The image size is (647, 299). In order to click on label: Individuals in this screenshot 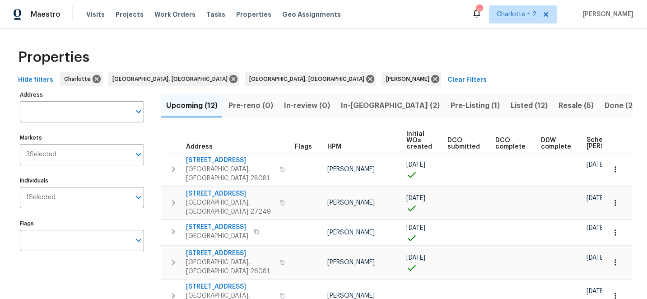, I will do `click(82, 181)`.